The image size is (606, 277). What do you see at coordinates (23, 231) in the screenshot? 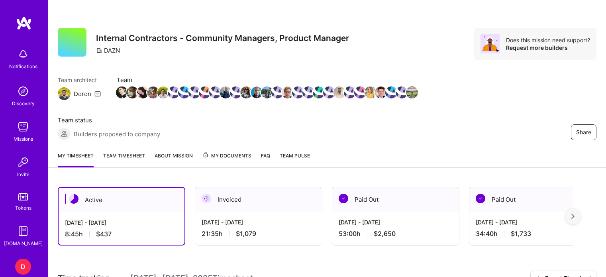
I see `img: guide book` at bounding box center [23, 231].